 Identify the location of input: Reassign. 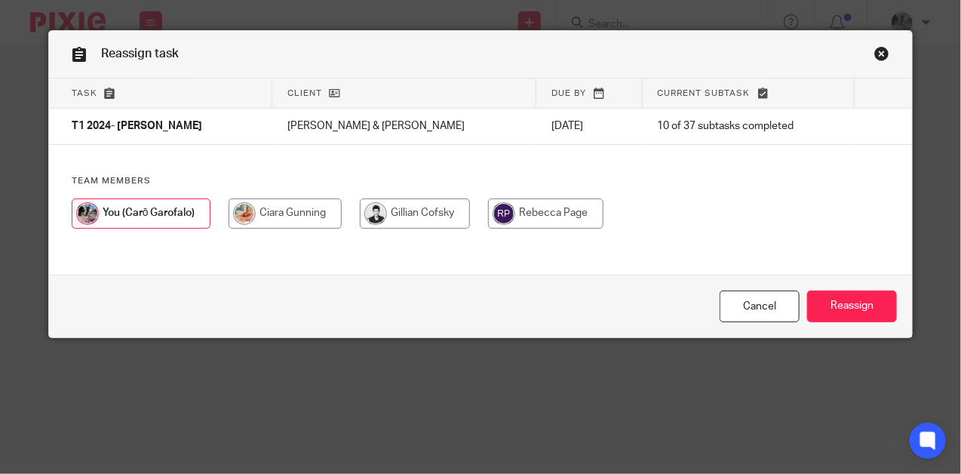
(851, 306).